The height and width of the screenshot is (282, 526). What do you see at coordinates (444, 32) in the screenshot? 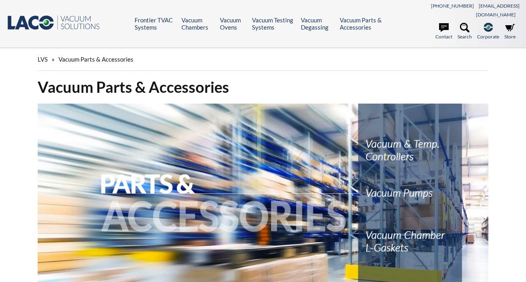
I see `a: Contact` at bounding box center [444, 32].